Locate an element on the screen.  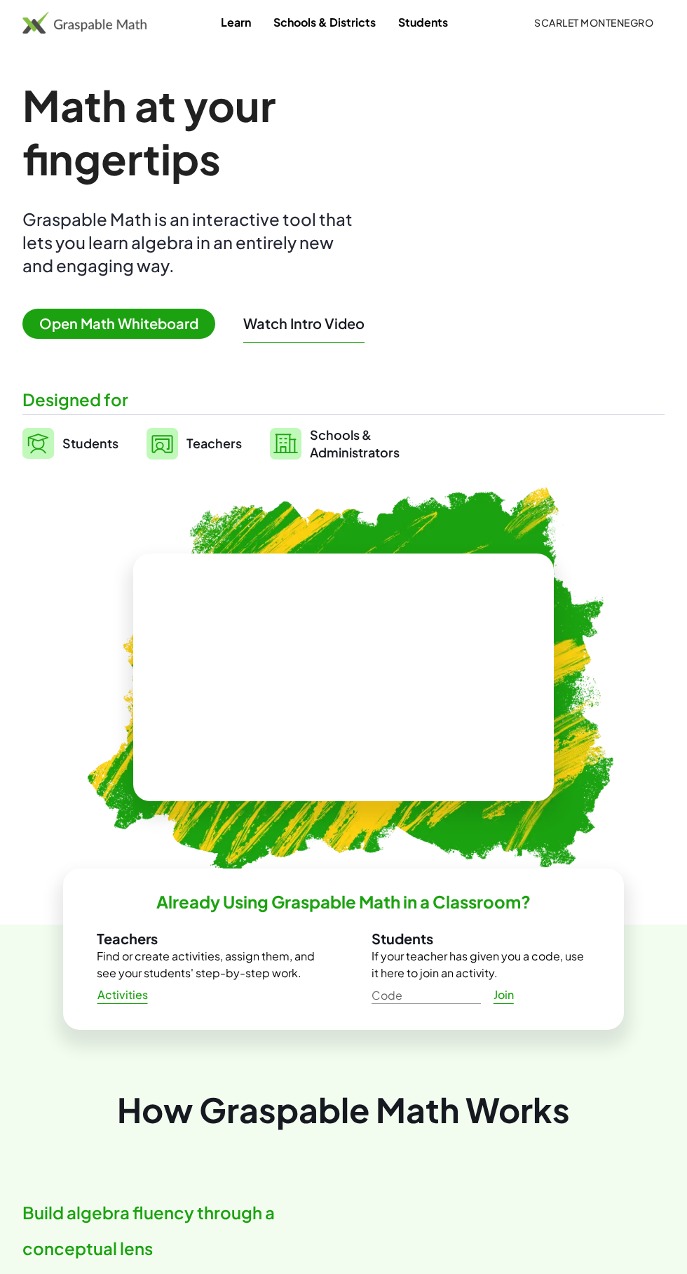
span: Scarlet Montenegro is located at coordinates (594, 22).